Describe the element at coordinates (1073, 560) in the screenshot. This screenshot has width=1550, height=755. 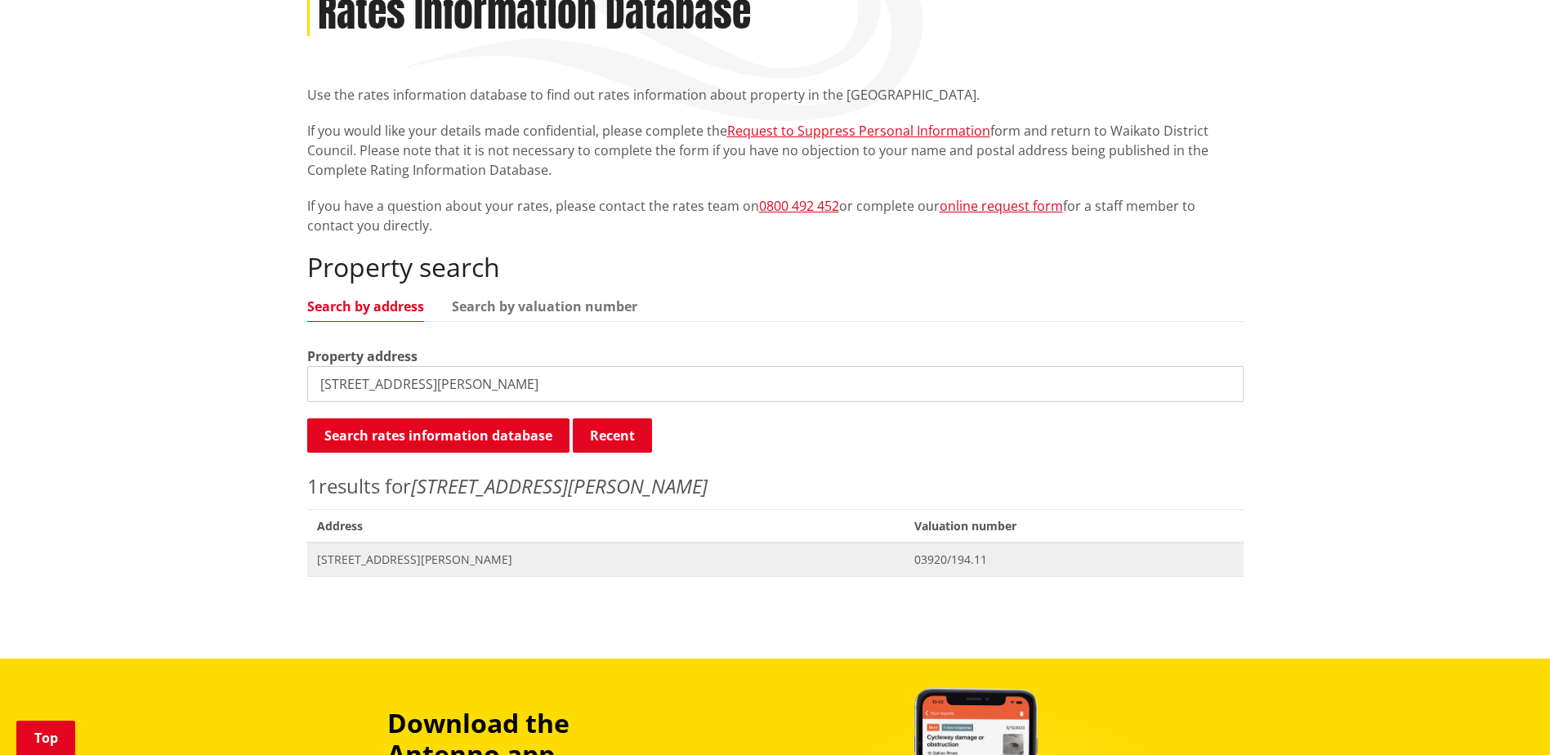
I see `span: 03920/194.11` at that location.